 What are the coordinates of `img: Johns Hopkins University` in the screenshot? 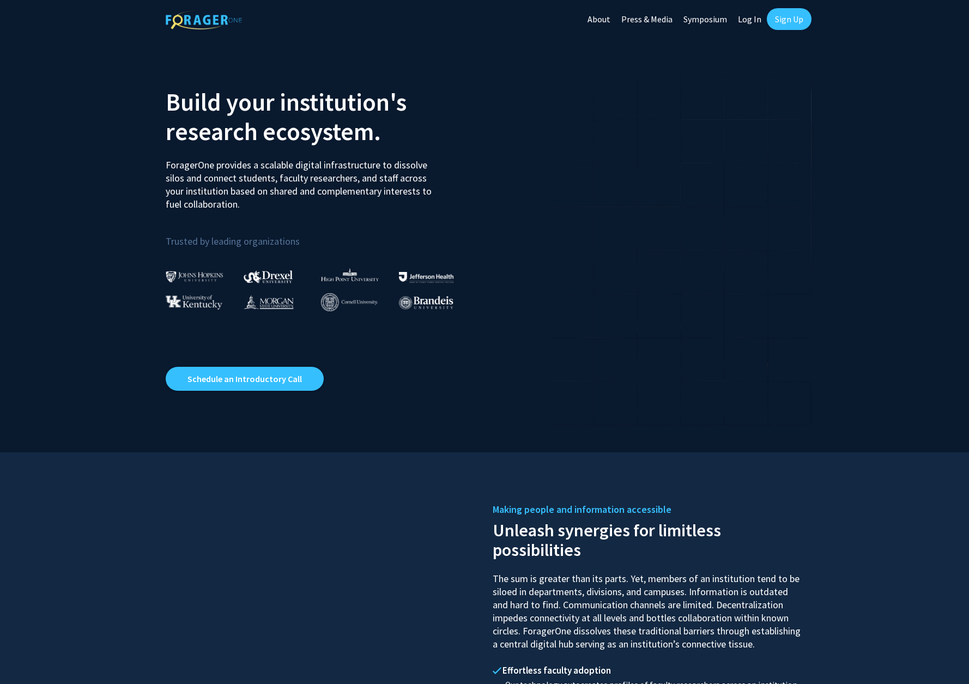 It's located at (195, 276).